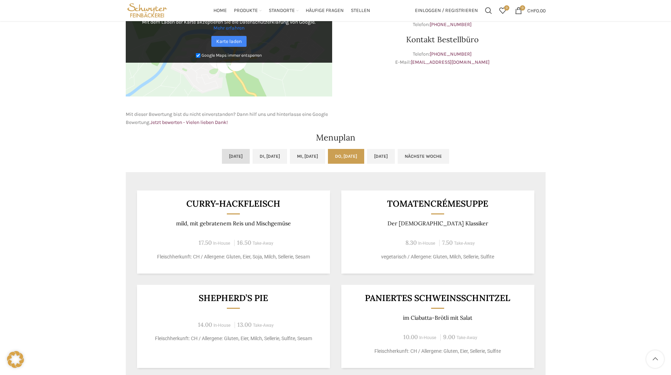 The image size is (671, 375). Describe the element at coordinates (220, 11) in the screenshot. I see `span: Home` at that location.